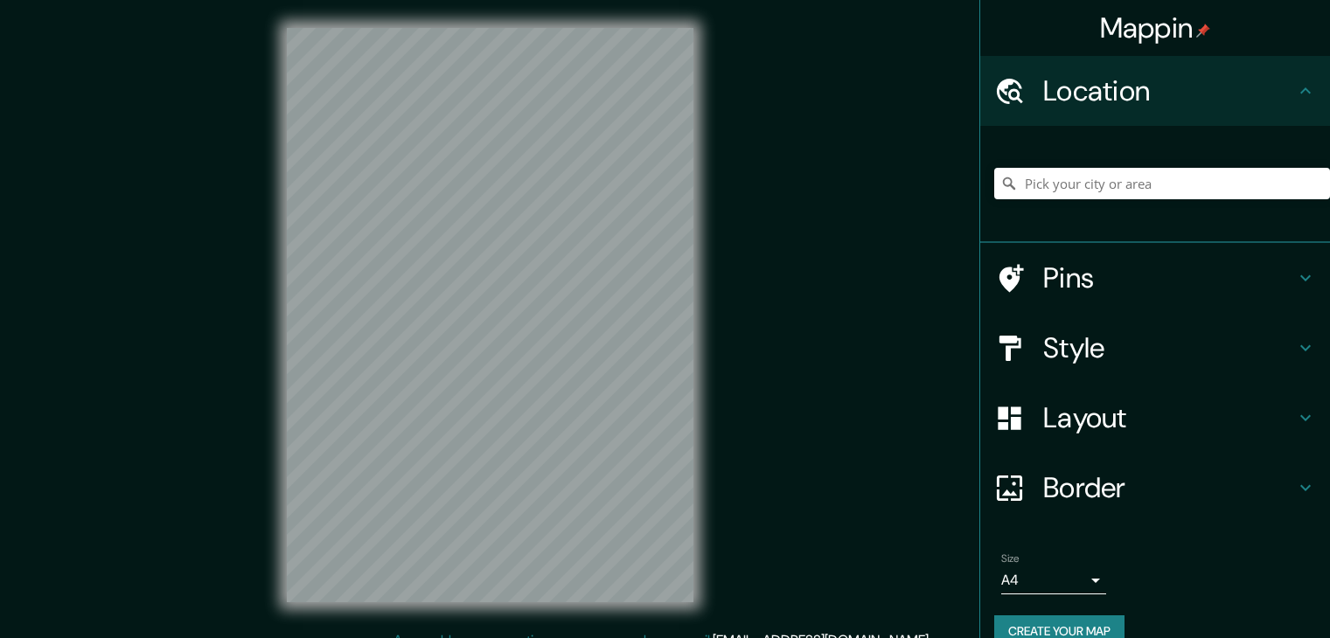  Describe the element at coordinates (1155, 278) in the screenshot. I see `div: Pins` at that location.